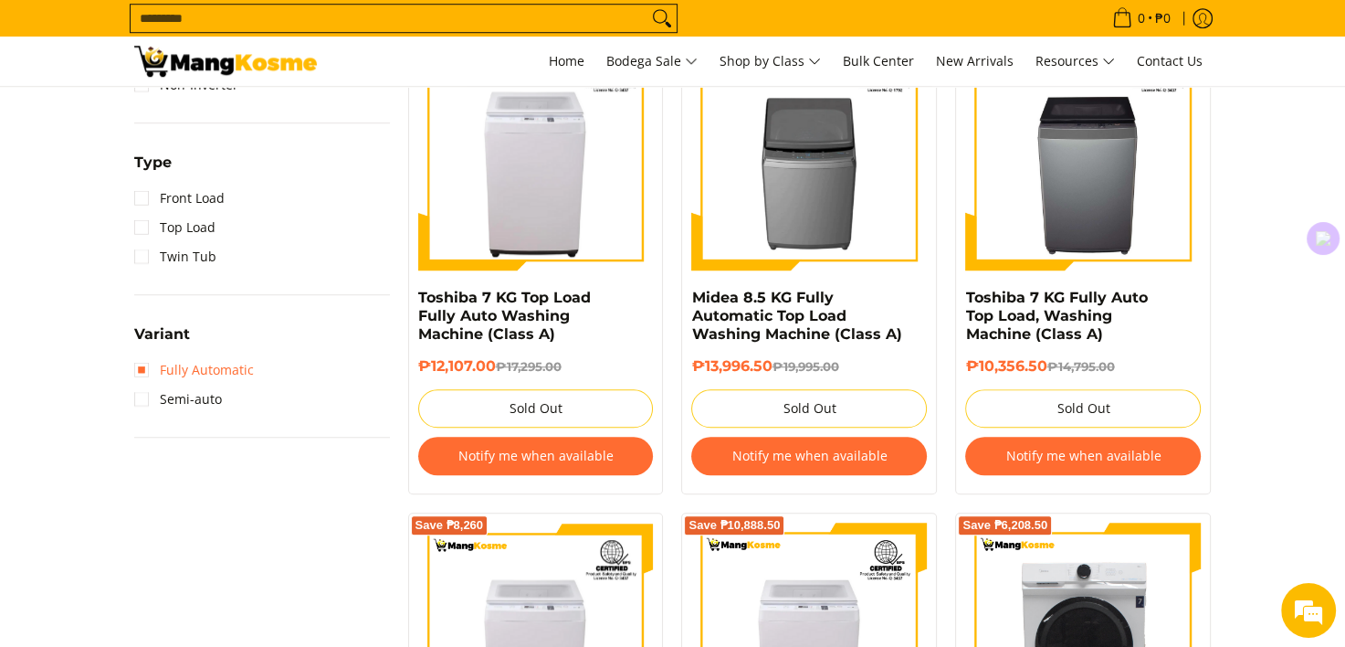  I want to click on a: Front Load, so click(179, 198).